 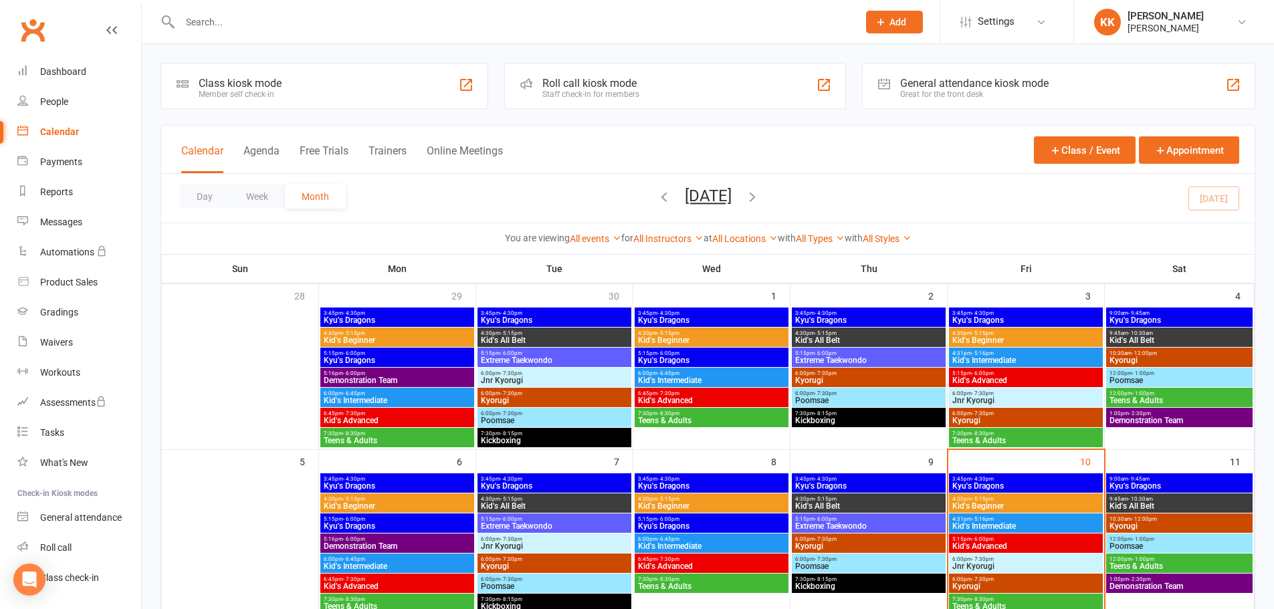 I want to click on div: 8, so click(x=781, y=461).